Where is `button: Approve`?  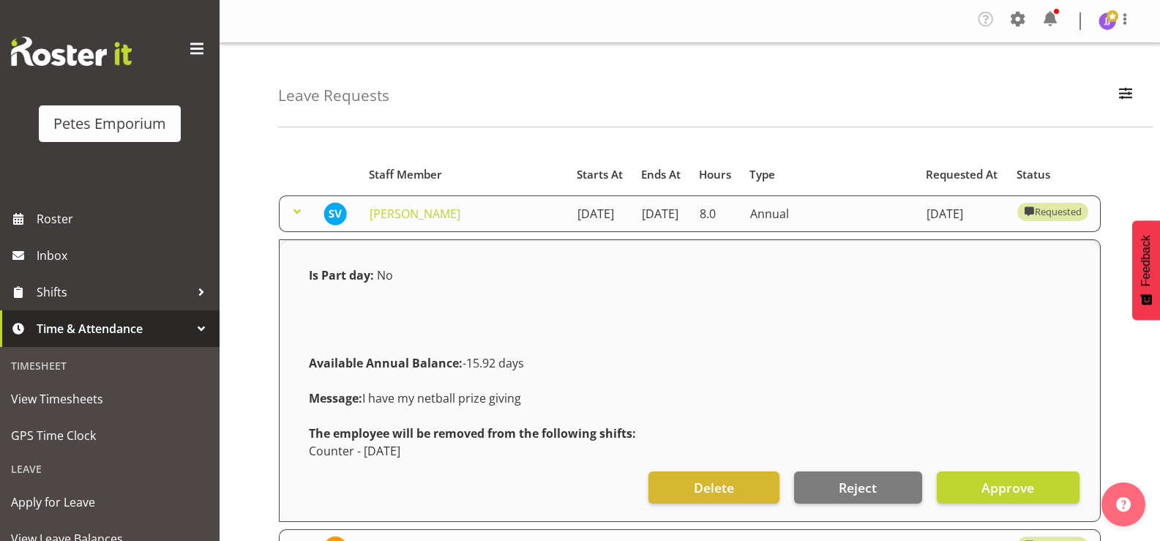
button: Approve is located at coordinates (1008, 488).